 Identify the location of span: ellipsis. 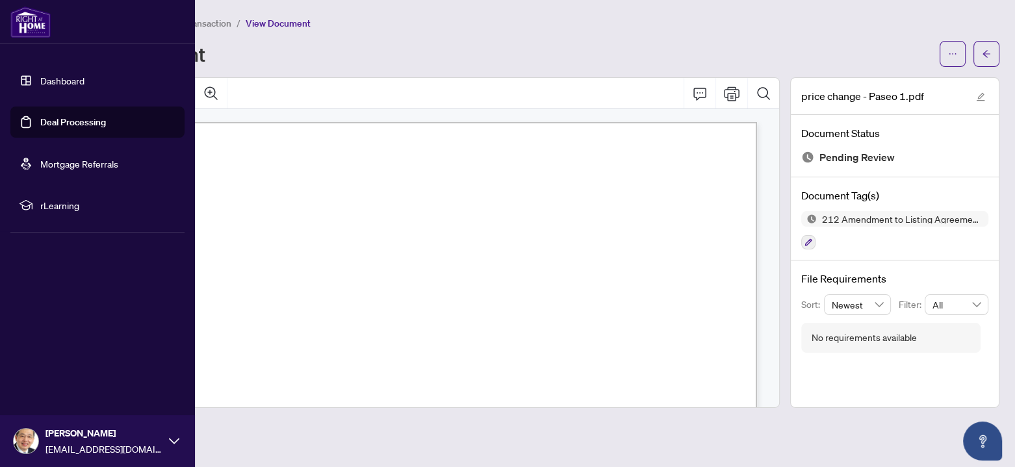
(953, 54).